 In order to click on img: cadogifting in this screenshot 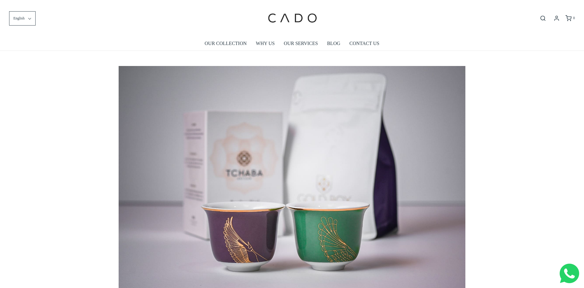, I will do `click(292, 18)`.